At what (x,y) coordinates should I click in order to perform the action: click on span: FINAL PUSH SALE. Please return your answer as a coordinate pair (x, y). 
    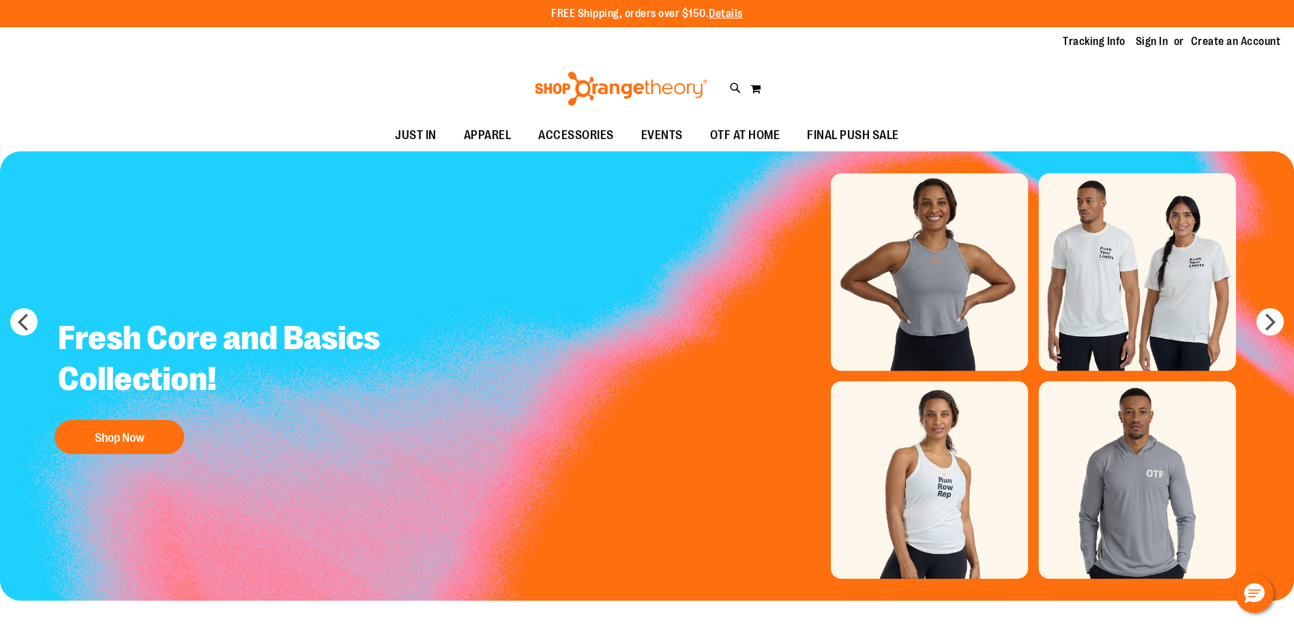
    Looking at the image, I should click on (853, 135).